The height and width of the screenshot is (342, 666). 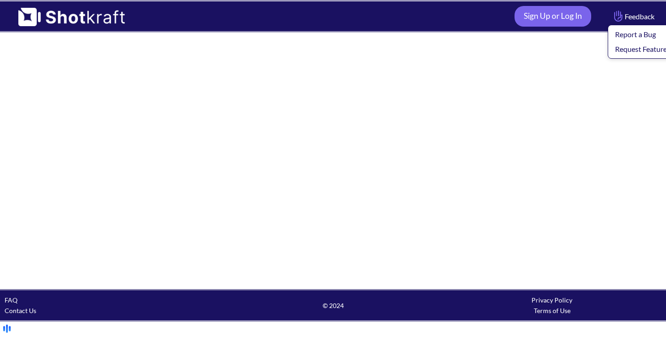 What do you see at coordinates (633, 16) in the screenshot?
I see `span: Feedback` at bounding box center [633, 16].